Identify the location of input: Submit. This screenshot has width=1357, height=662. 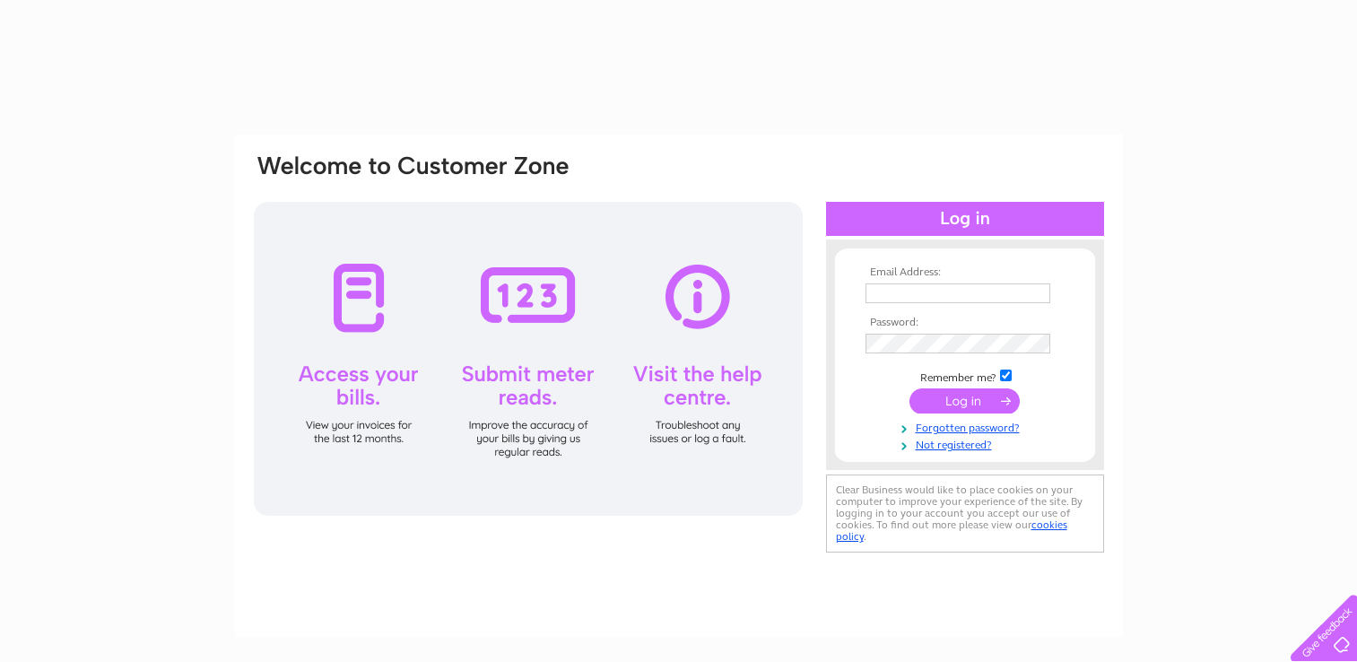
(964, 401).